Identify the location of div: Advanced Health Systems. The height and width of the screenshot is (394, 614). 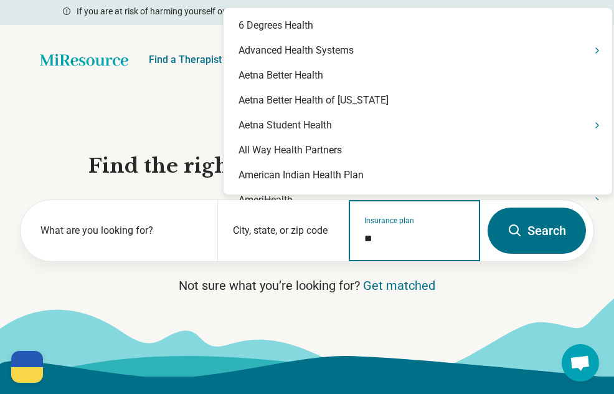
(418, 50).